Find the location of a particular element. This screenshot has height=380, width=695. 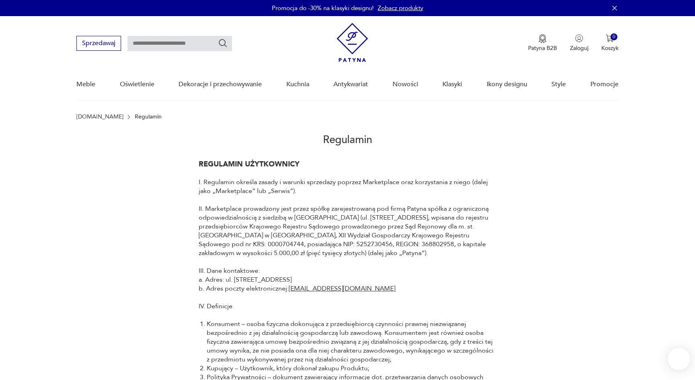

button: 0Koszyk is located at coordinates (610, 43).